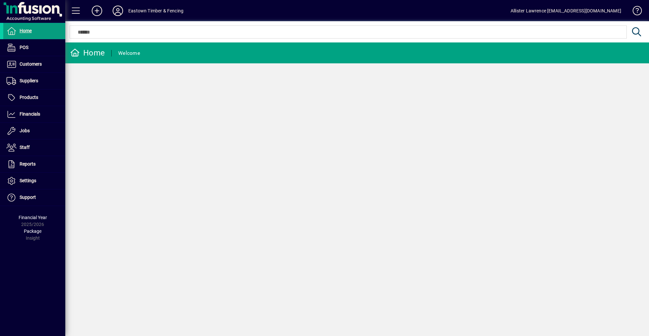  Describe the element at coordinates (33, 217) in the screenshot. I see `span: Financial Year` at that location.